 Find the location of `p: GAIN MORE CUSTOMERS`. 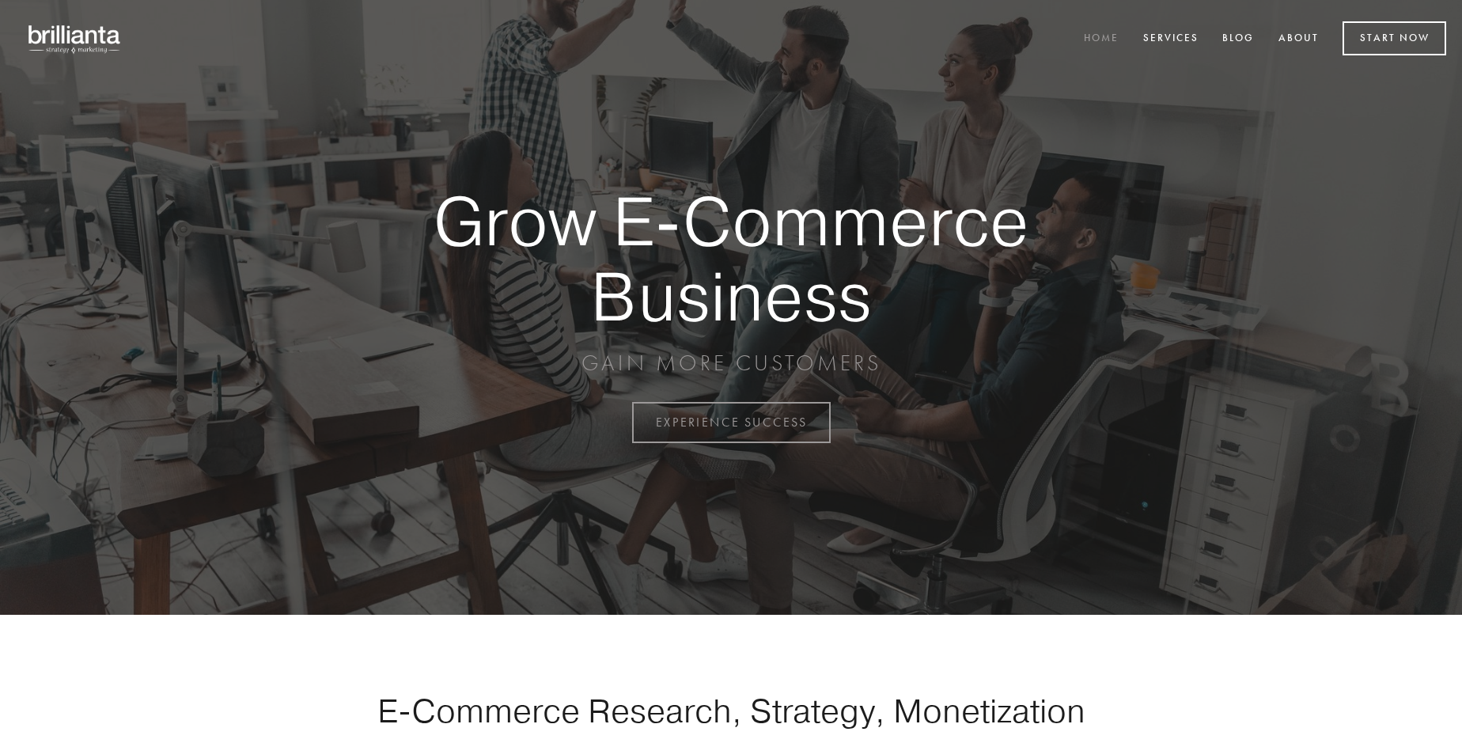

p: GAIN MORE CUSTOMERS is located at coordinates (731, 363).